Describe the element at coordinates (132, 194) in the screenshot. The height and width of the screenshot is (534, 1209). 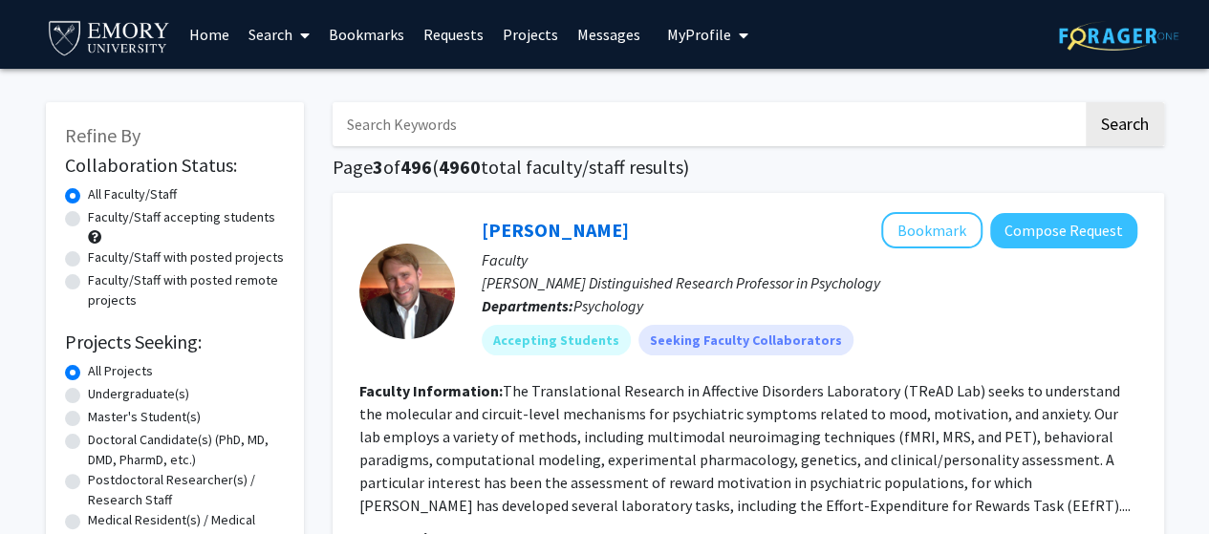
I see `label: All Faculty/Staff` at that location.